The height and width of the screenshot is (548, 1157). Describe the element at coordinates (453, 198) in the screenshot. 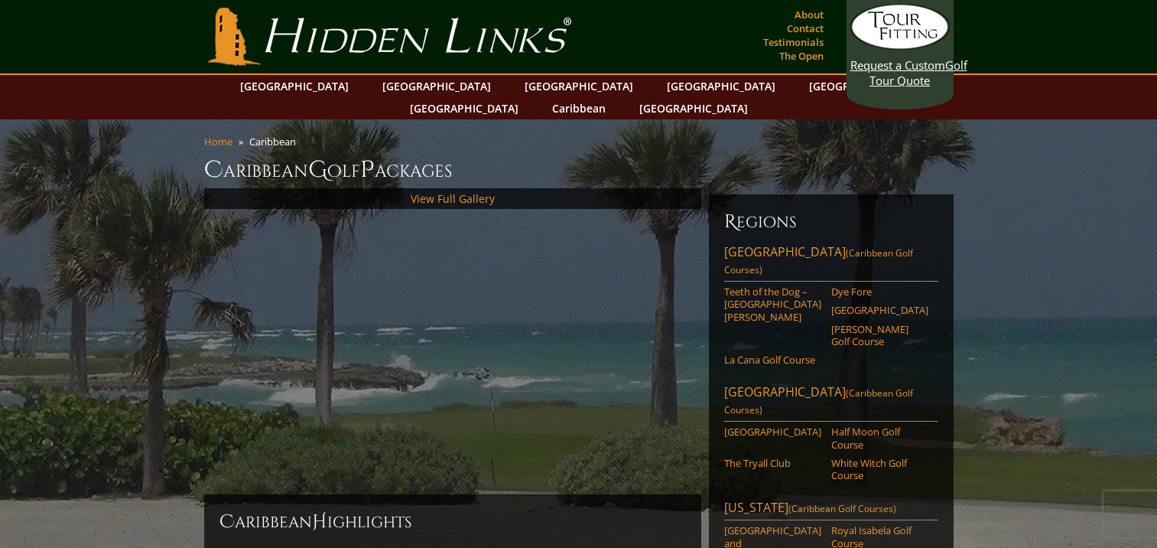

I see `a: View Full Gallery` at that location.